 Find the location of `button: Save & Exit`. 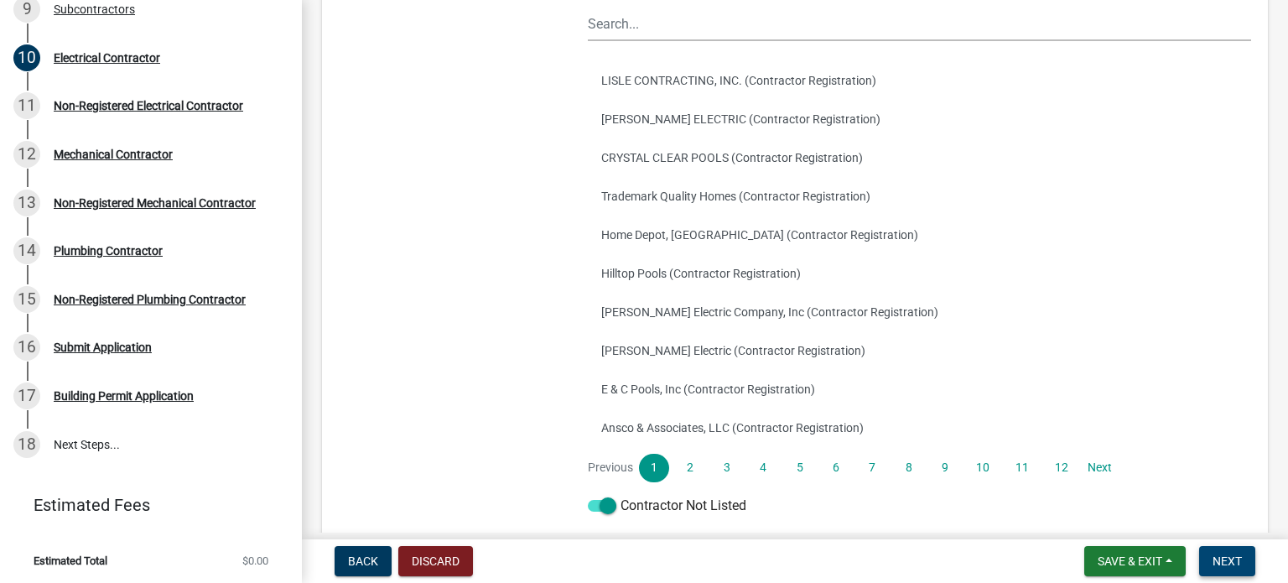

button: Save & Exit is located at coordinates (1135, 561).